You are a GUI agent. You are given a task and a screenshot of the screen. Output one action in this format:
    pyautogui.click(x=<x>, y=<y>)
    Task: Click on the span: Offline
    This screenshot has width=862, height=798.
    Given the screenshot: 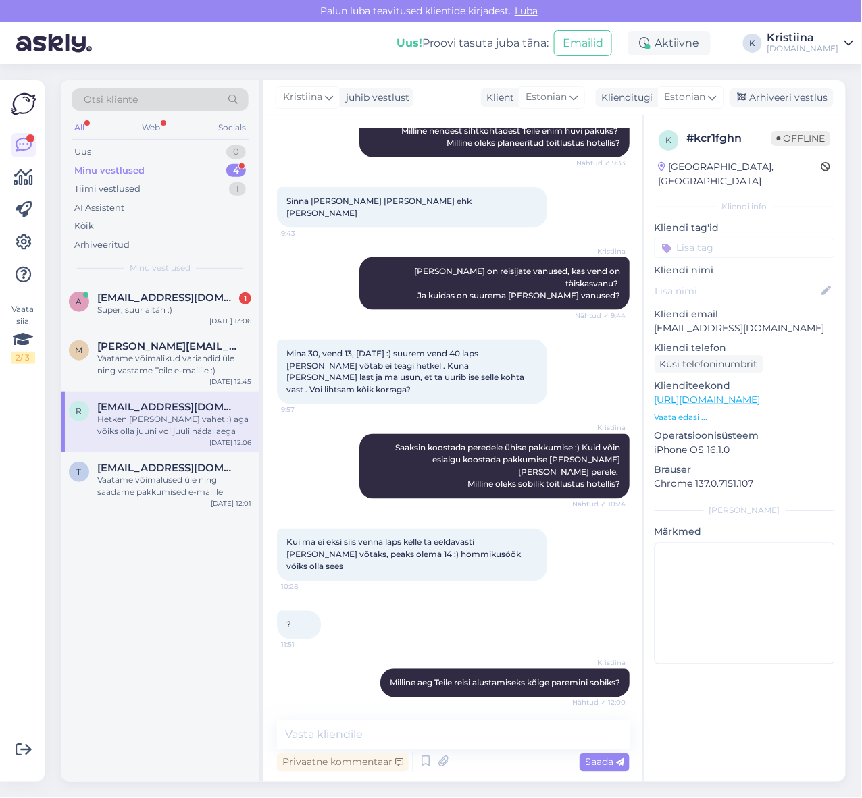 What is the action you would take?
    pyautogui.click(x=801, y=138)
    